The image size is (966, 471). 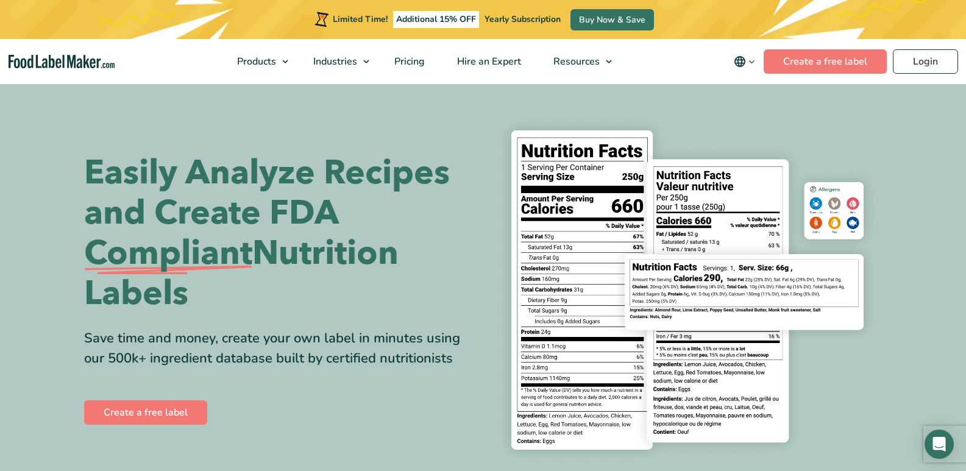 I want to click on div: Save time and money, create your own label in minutes using our 500k+ ingredient database built b..., so click(x=279, y=349).